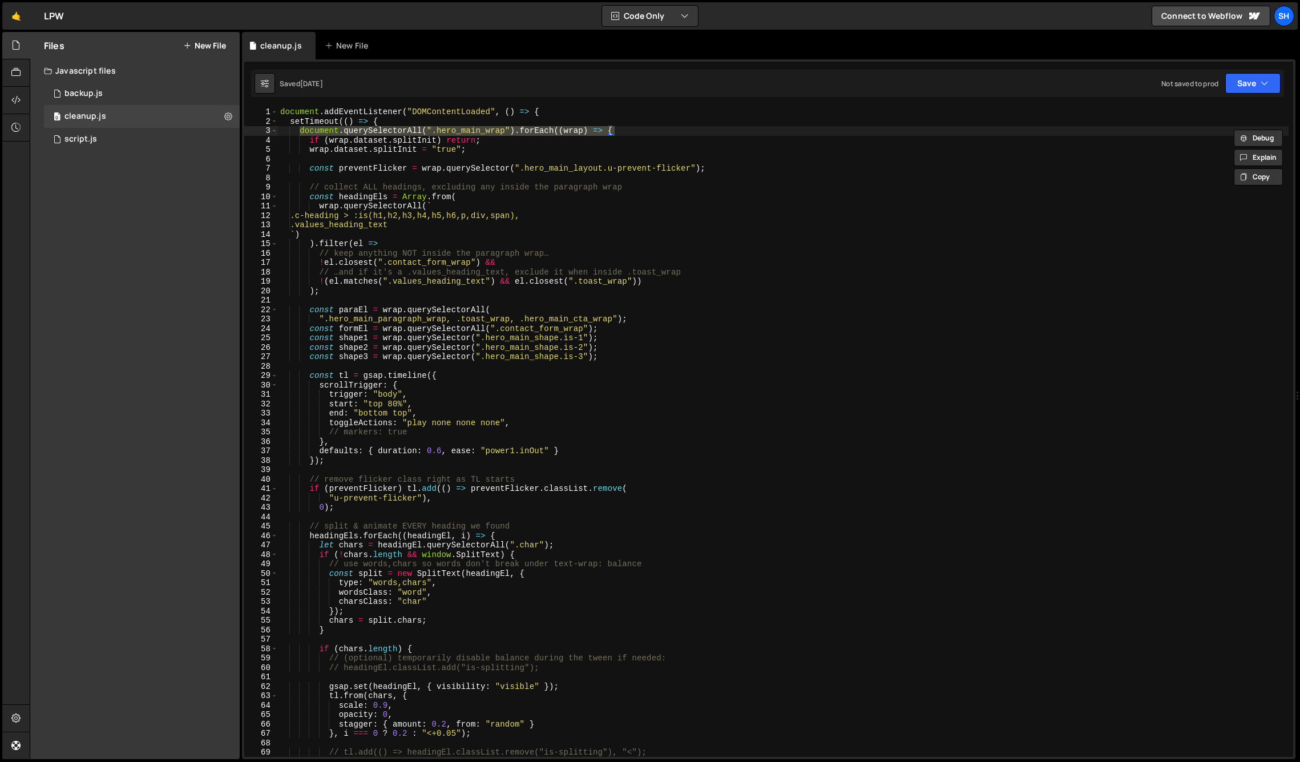  What do you see at coordinates (261, 630) in the screenshot?
I see `div: 56` at bounding box center [261, 630].